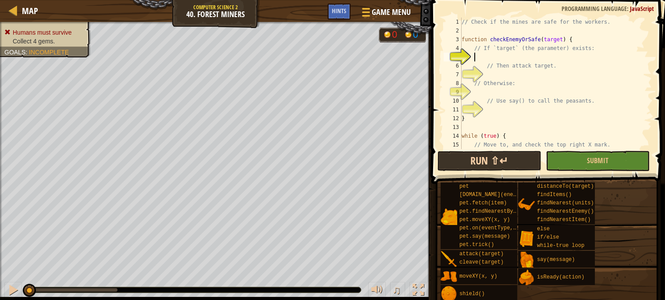 This screenshot has height=300, width=665. What do you see at coordinates (28, 11) in the screenshot?
I see `a: Map` at bounding box center [28, 11].